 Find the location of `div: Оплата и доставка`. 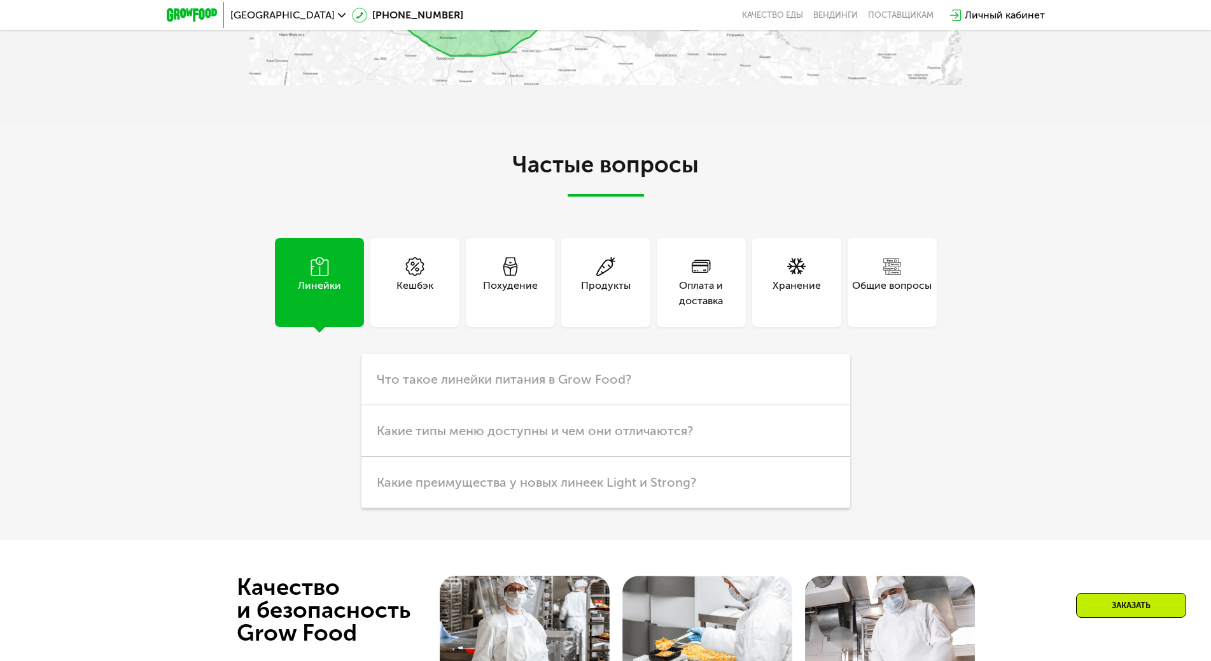

div: Оплата и доставка is located at coordinates (702, 293).